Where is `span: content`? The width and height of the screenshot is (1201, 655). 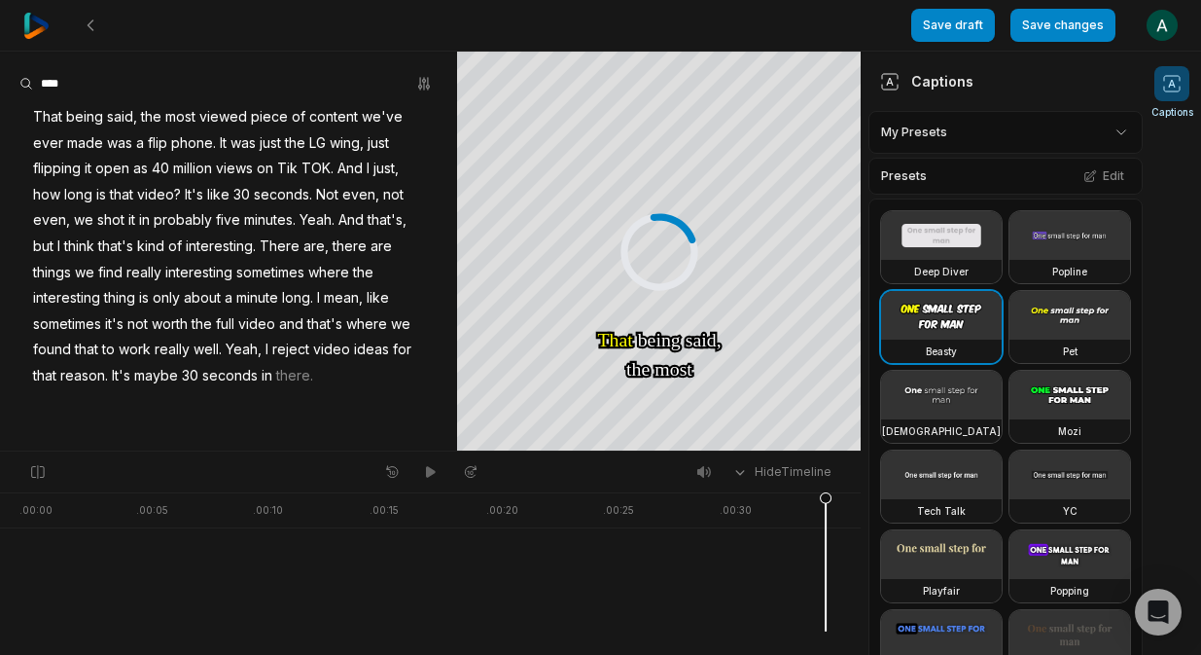 span: content is located at coordinates (334, 117).